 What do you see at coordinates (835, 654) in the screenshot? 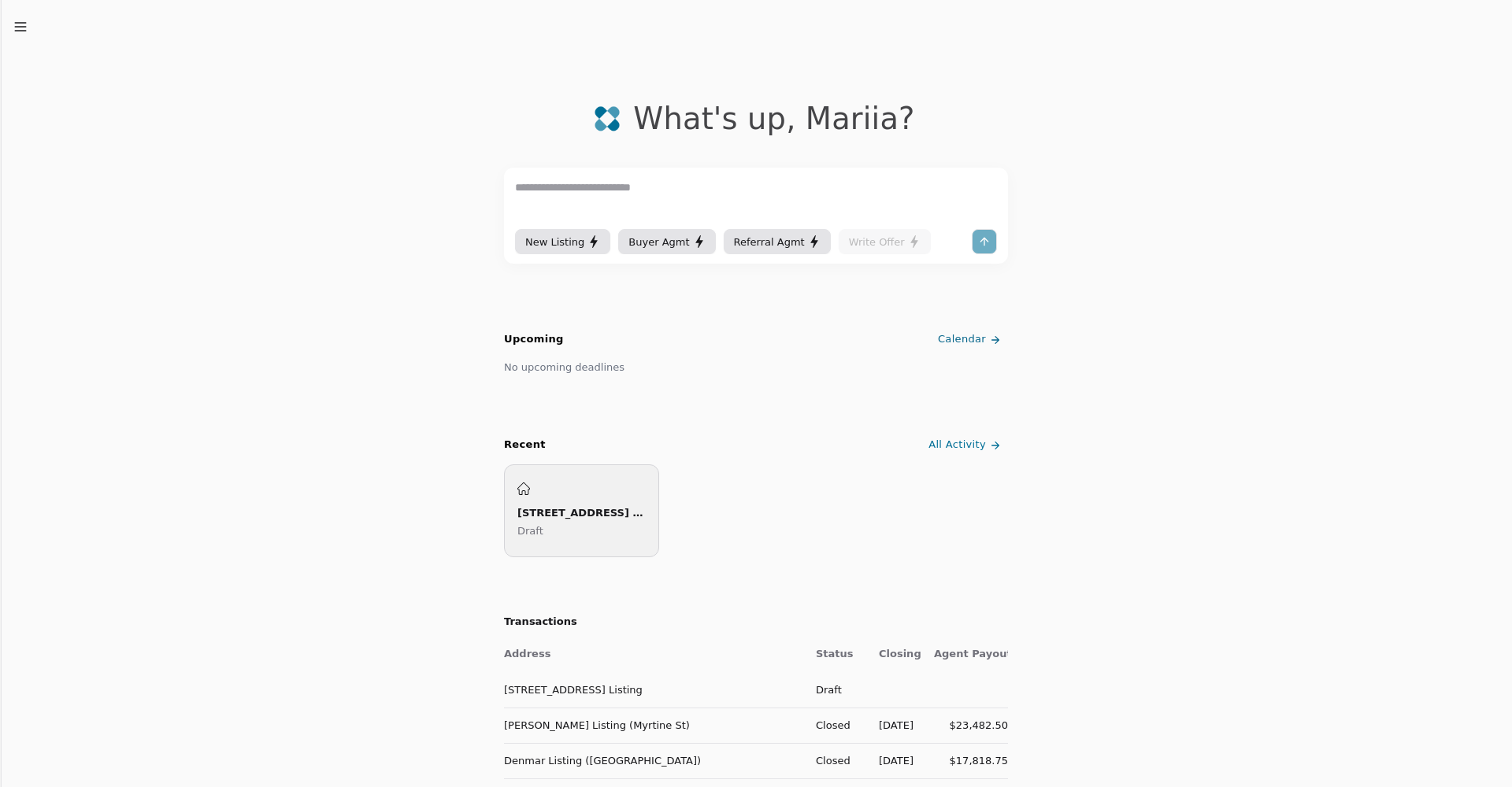
I see `th: Status` at bounding box center [835, 654].